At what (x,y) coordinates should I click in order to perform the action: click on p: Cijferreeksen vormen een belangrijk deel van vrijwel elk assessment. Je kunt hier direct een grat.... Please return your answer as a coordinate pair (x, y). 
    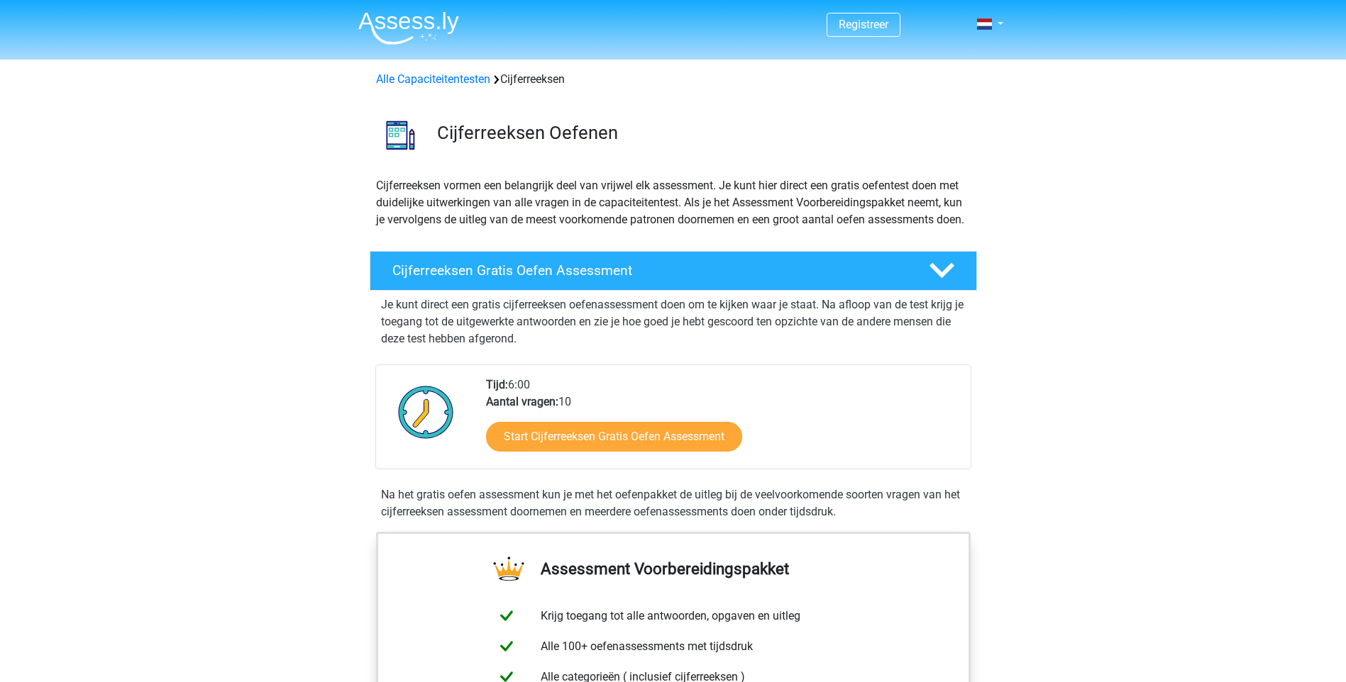
    Looking at the image, I should click on (673, 203).